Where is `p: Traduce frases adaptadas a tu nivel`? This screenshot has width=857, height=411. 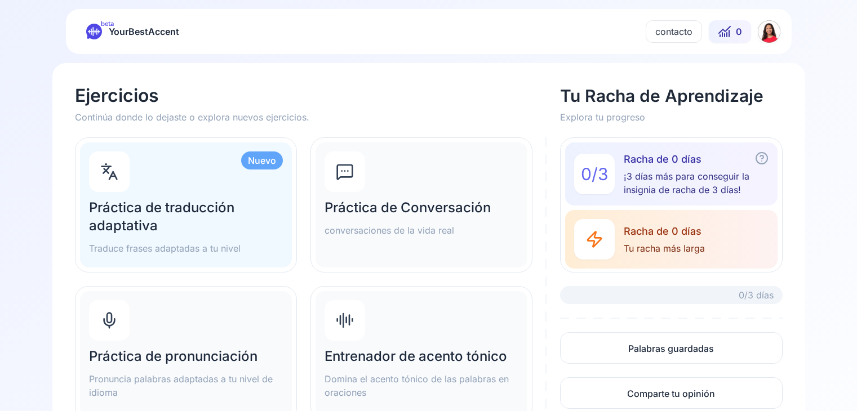 p: Traduce frases adaptadas a tu nivel is located at coordinates (186, 249).